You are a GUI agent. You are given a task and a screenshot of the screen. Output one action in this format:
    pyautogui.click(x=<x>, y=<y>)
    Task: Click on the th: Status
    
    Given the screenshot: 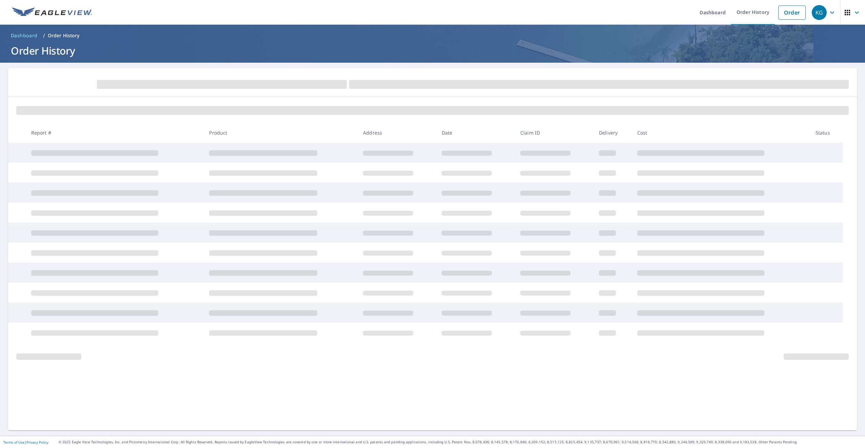 What is the action you would take?
    pyautogui.click(x=826, y=132)
    